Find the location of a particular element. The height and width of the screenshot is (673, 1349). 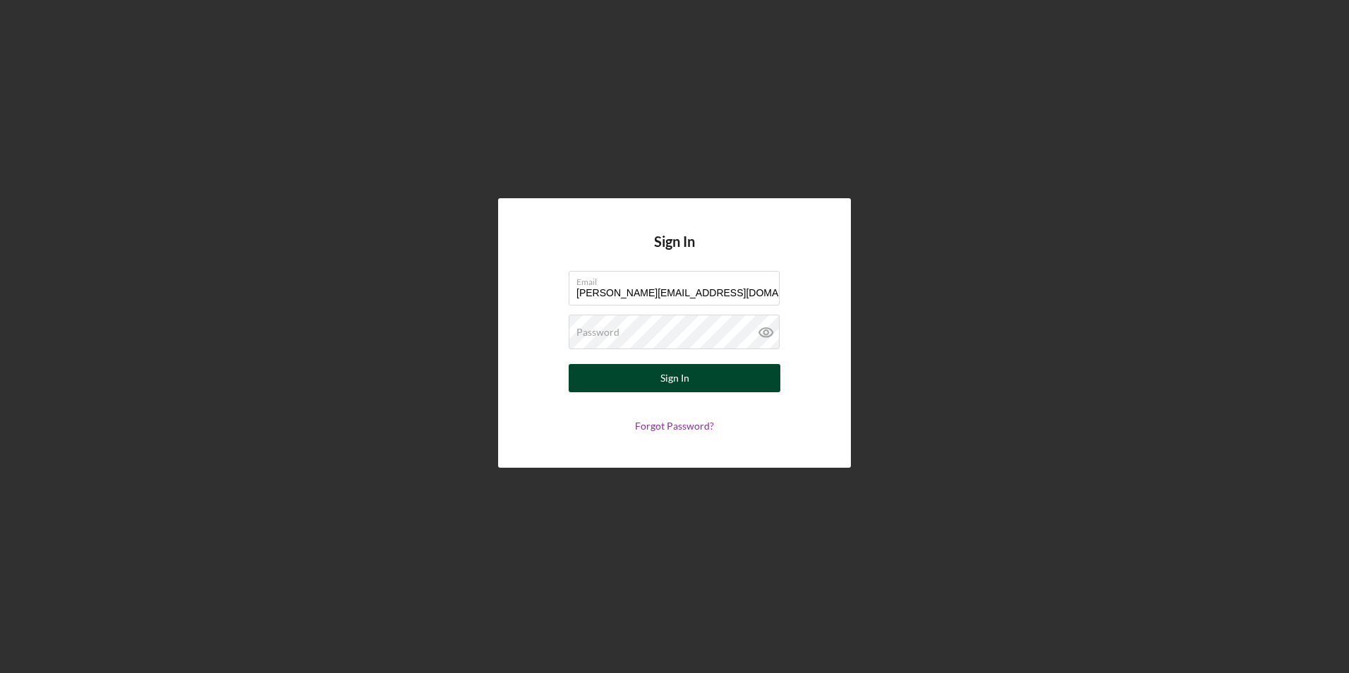

h4: Sign In is located at coordinates (674, 252).